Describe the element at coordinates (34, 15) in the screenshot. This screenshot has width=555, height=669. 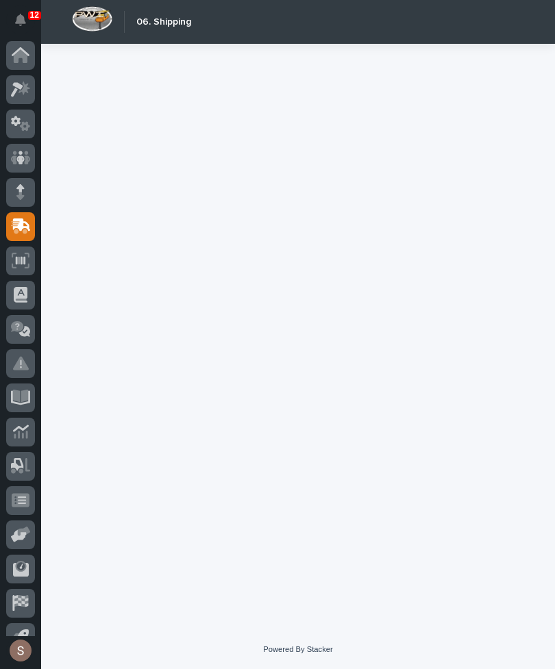
I see `p: 12` at that location.